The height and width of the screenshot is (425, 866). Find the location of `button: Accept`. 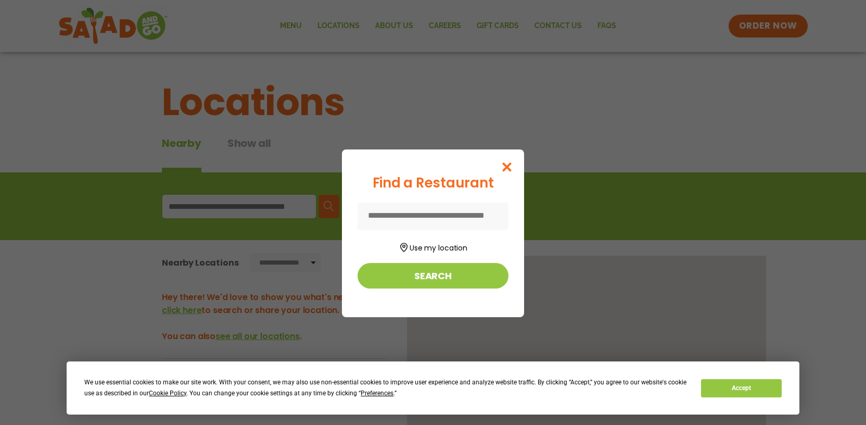

button: Accept is located at coordinates (741, 388).